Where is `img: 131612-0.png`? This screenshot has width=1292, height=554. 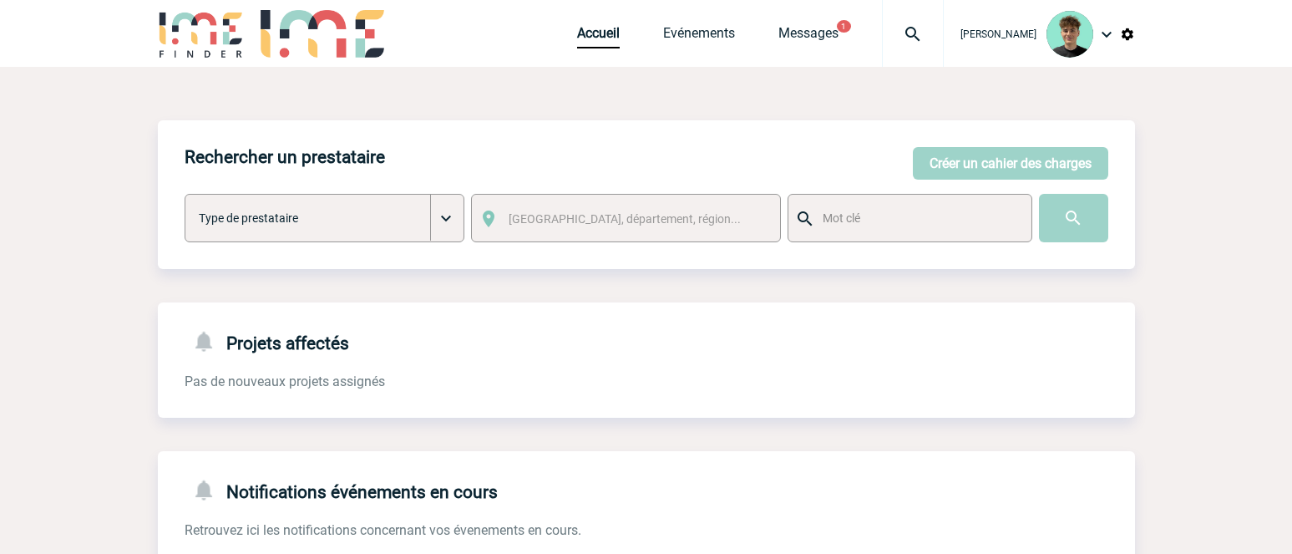 img: 131612-0.png is located at coordinates (1070, 34).